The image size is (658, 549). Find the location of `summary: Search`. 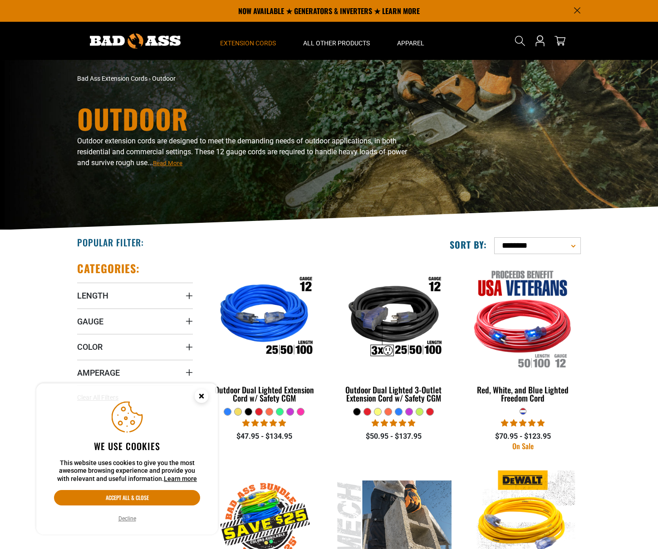

summary: Search is located at coordinates (520, 41).